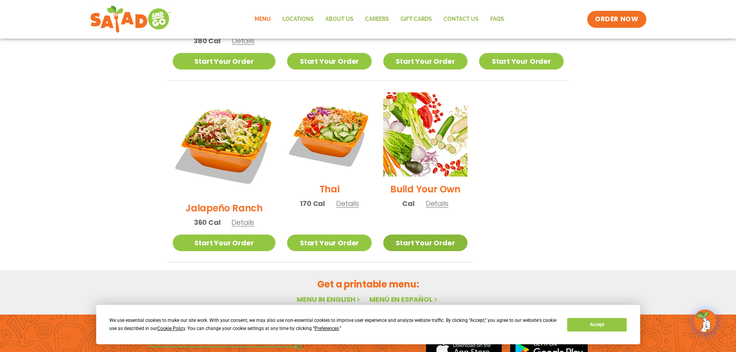  I want to click on a: Careers, so click(377, 19).